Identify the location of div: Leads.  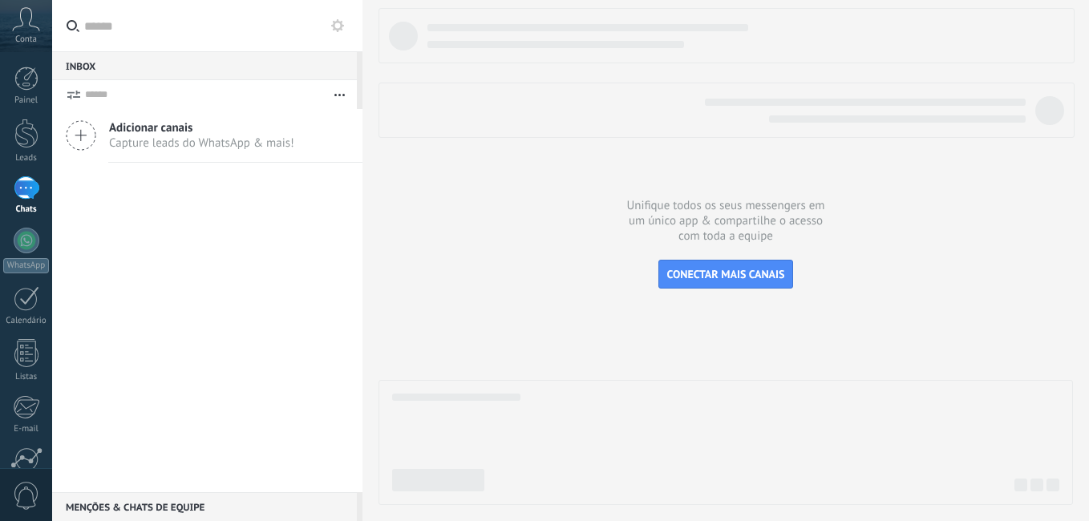
(26, 158).